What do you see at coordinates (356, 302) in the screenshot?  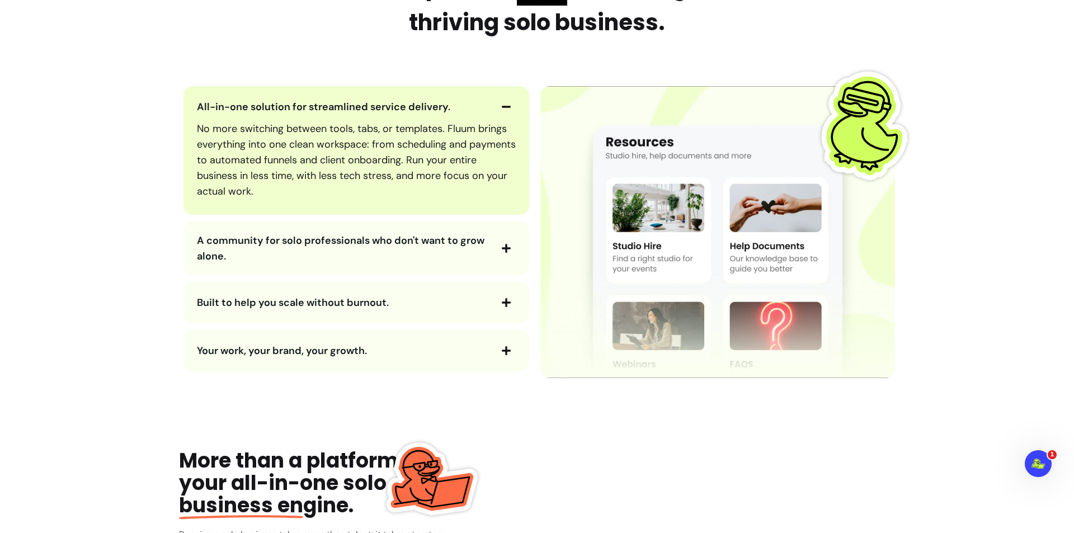 I see `button: Built to help you scale without burnout.` at bounding box center [356, 302].